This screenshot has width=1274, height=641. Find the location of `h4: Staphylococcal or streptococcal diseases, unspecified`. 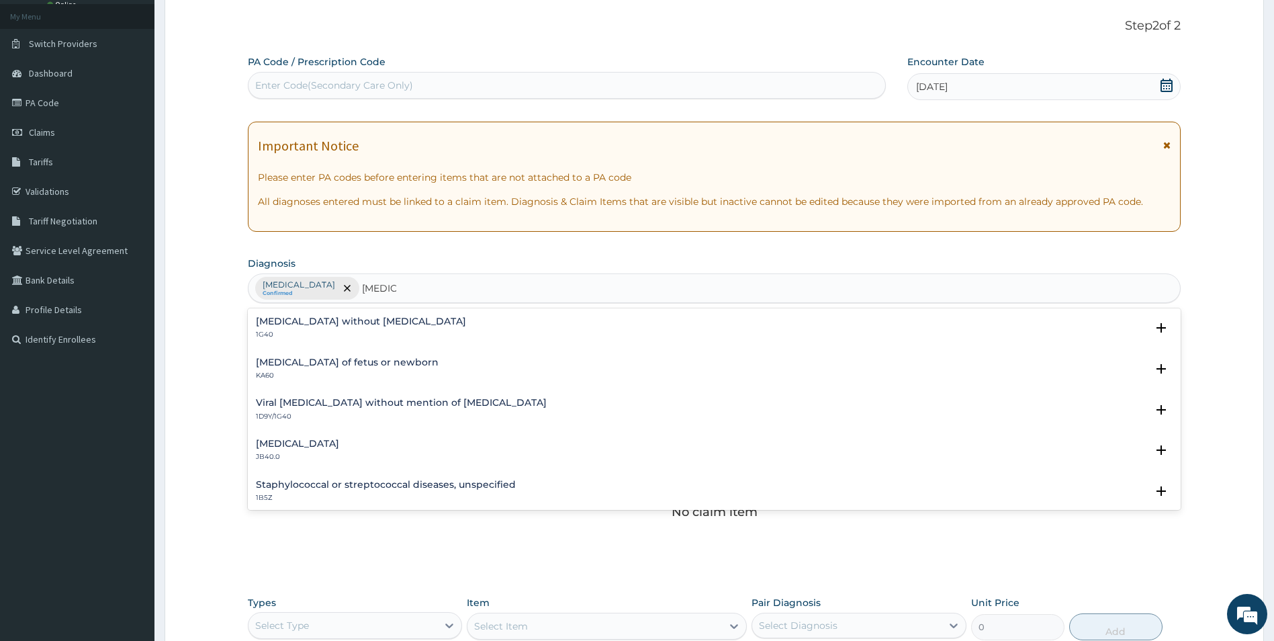

h4: Staphylococcal or streptococcal diseases, unspecified is located at coordinates (386, 484).